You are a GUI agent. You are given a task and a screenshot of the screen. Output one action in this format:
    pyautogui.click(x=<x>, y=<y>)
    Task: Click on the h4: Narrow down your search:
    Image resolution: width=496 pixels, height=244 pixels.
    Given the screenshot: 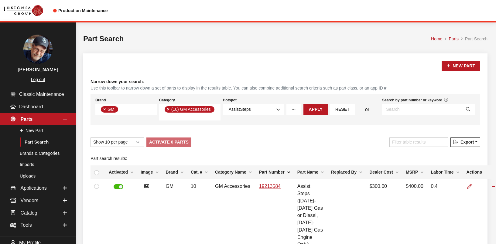 What is the action you would take?
    pyautogui.click(x=285, y=82)
    